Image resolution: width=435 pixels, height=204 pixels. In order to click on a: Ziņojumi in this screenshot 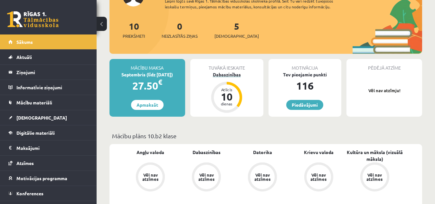, I will do `click(48, 72)`.